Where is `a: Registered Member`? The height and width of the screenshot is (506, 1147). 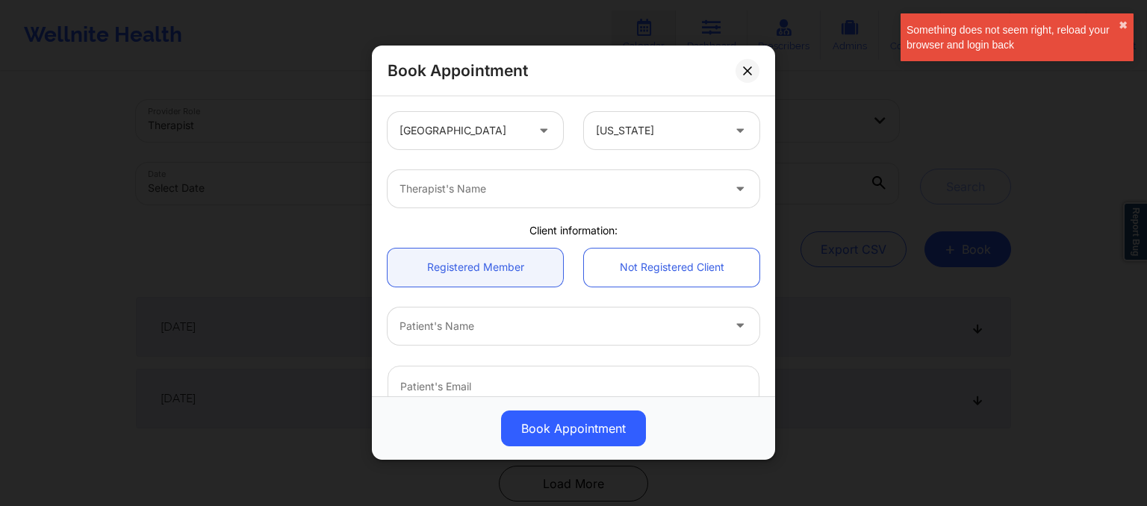
a: Registered Member is located at coordinates (475, 267).